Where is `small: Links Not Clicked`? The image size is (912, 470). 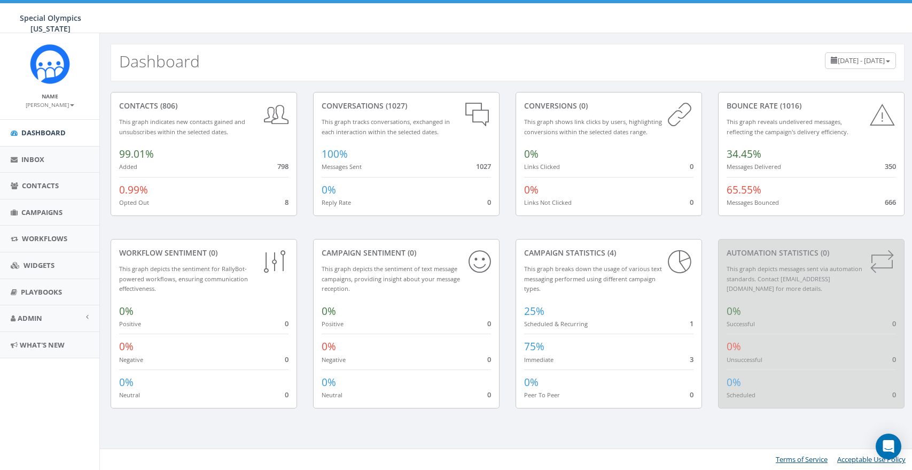 small: Links Not Clicked is located at coordinates (548, 202).